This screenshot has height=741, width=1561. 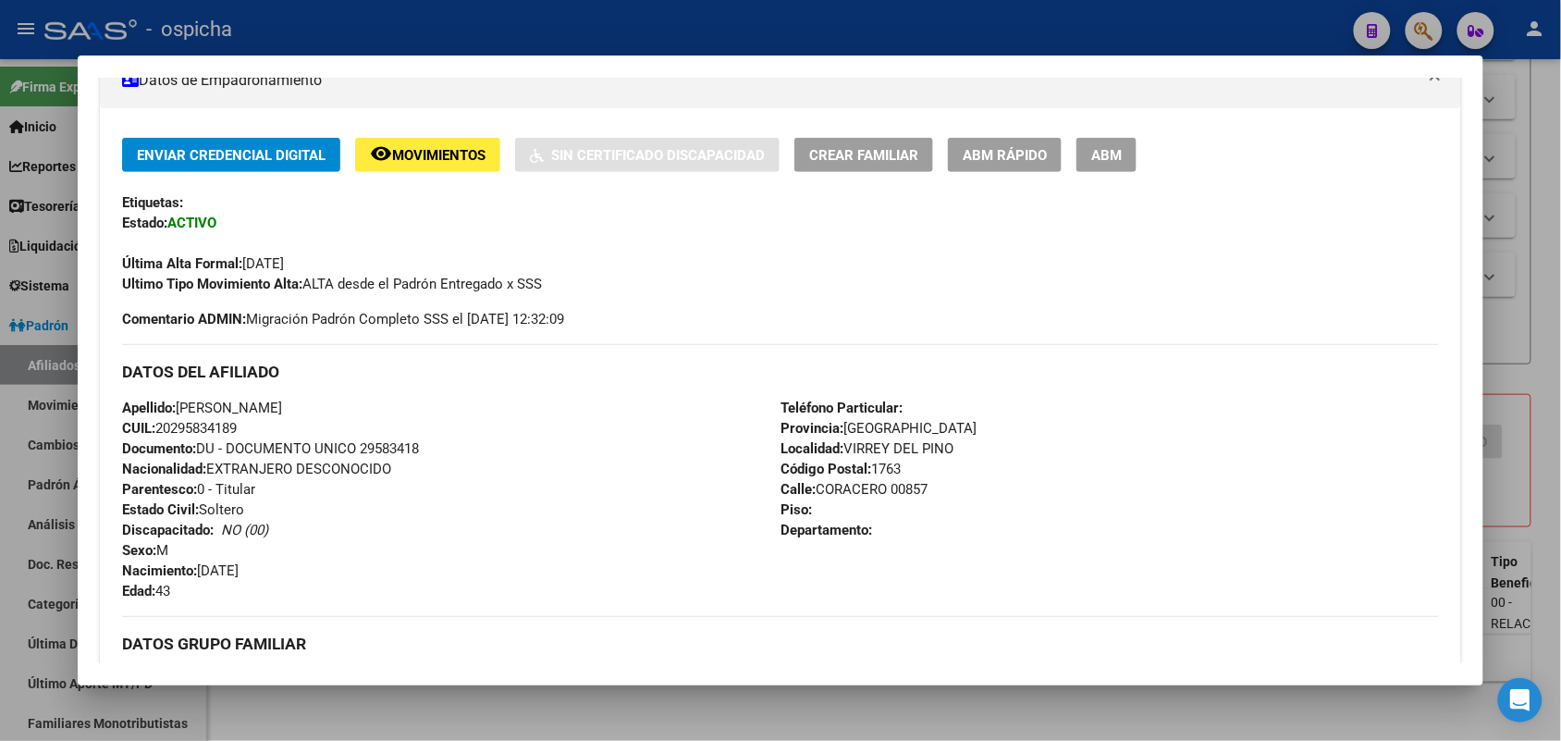 What do you see at coordinates (184, 319) in the screenshot?
I see `strong: Comentario ADMIN:` at bounding box center [184, 319].